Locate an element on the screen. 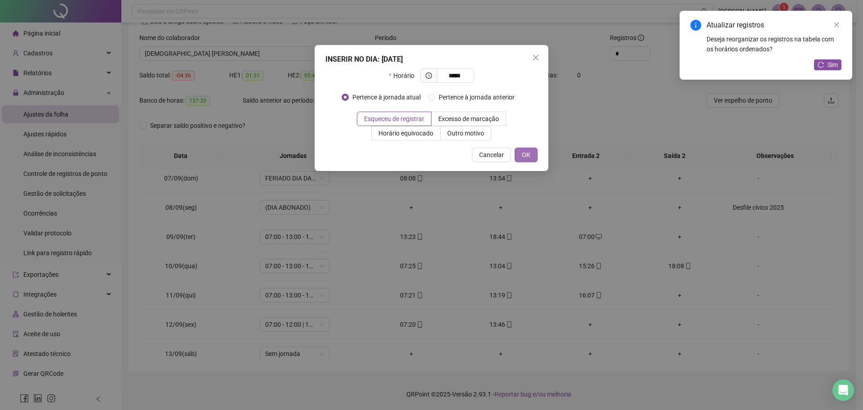  span: Esqueceu de registrar is located at coordinates (394, 119).